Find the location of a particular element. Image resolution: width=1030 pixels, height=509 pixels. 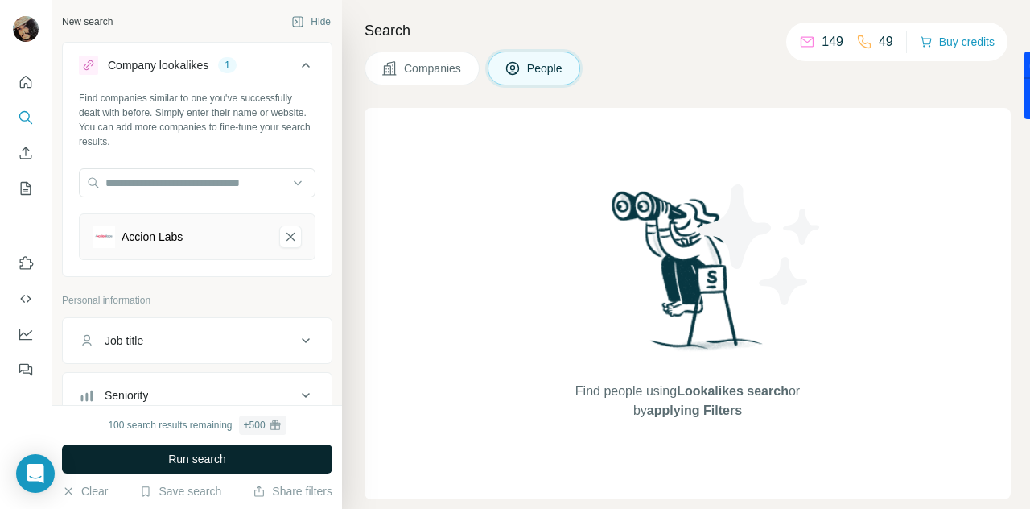

h4: Search is located at coordinates (687, 31).